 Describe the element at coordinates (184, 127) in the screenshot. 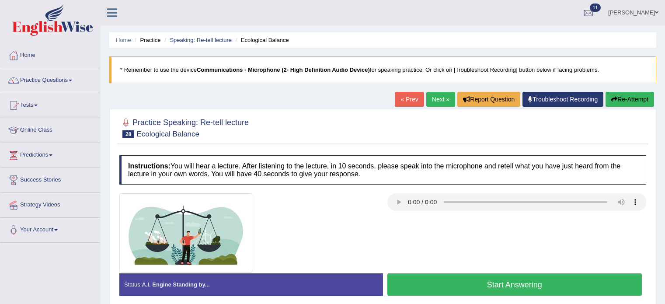

I see `h2: Practice Speaking: Re-tell lecture` at that location.